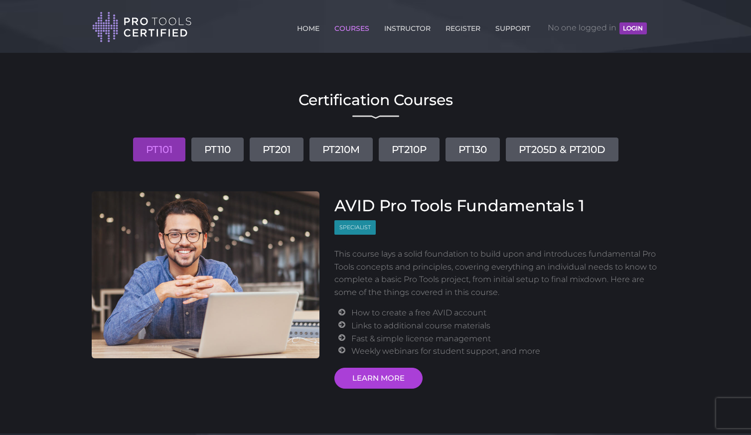 The width and height of the screenshot is (751, 435). Describe the element at coordinates (409, 150) in the screenshot. I see `a: PT210P` at that location.